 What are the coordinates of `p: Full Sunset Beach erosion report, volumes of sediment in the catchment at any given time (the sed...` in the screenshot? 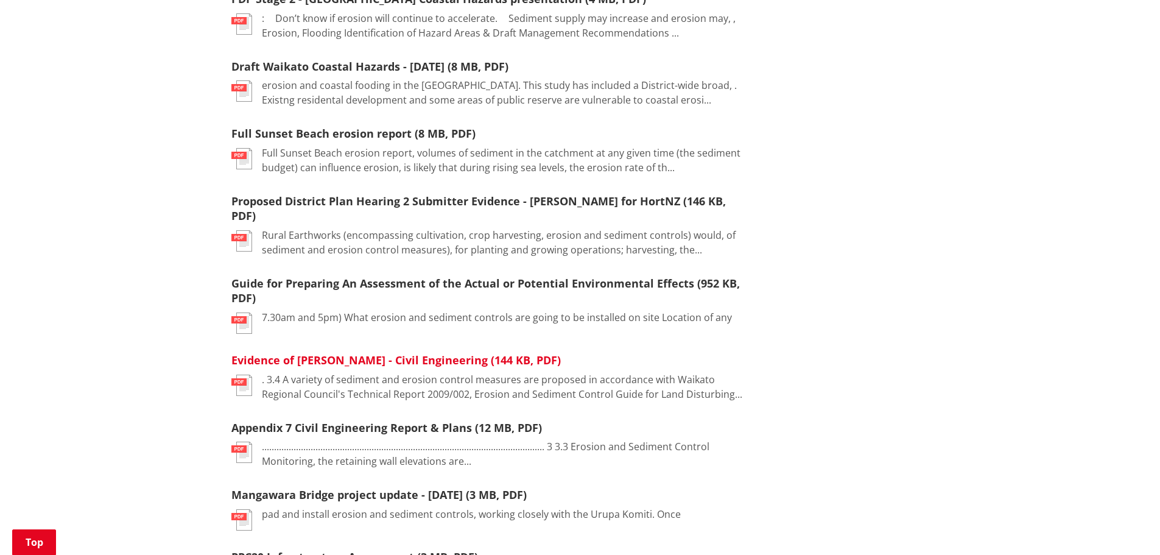 It's located at (506, 160).